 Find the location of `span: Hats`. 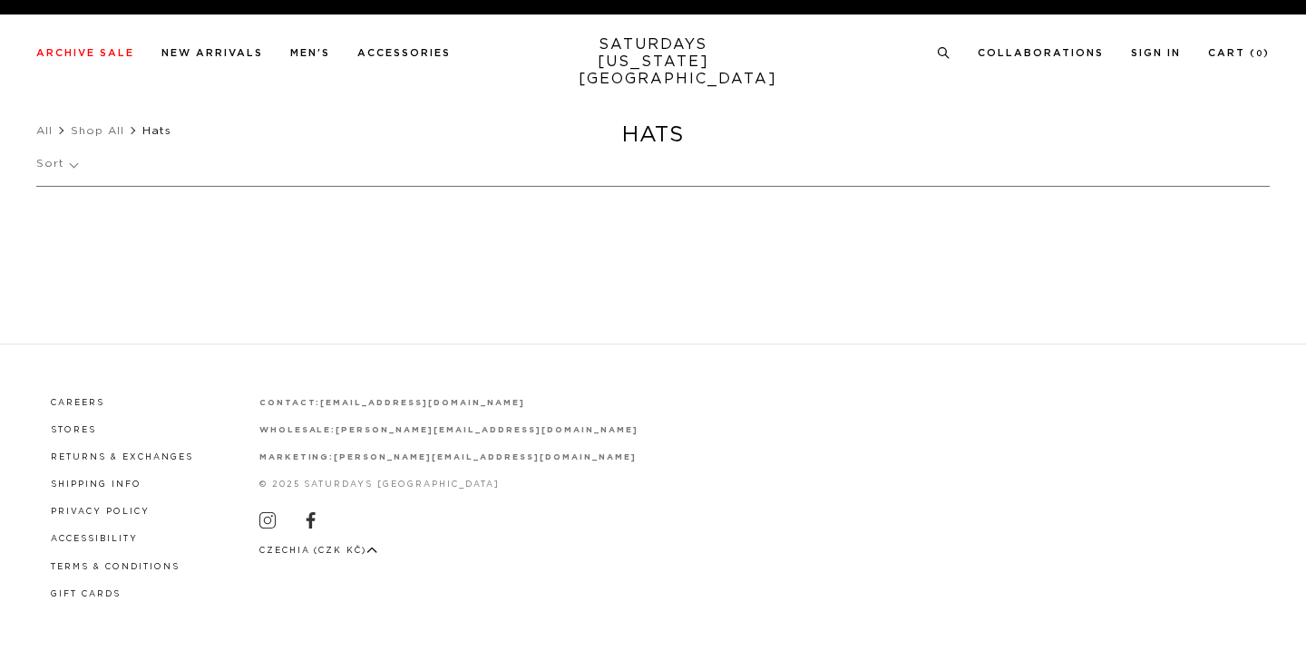

span: Hats is located at coordinates (157, 131).